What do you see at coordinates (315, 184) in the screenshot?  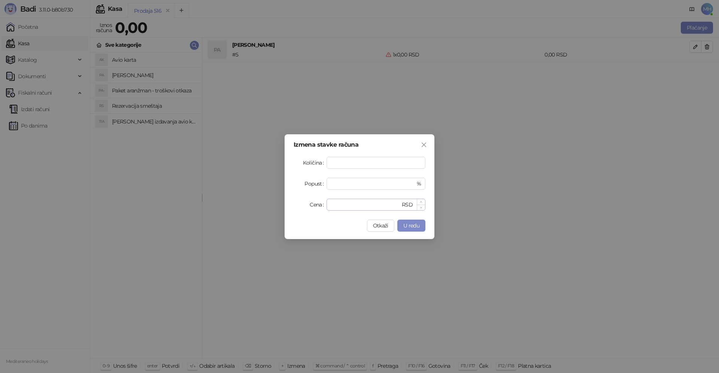 I see `label: Popust` at bounding box center [315, 184].